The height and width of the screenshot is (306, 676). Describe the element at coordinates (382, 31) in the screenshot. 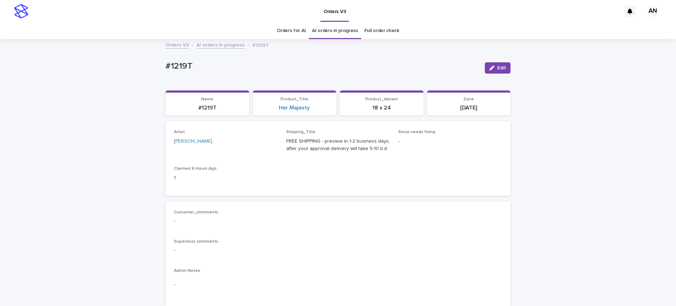

I see `a: Full order check` at that location.